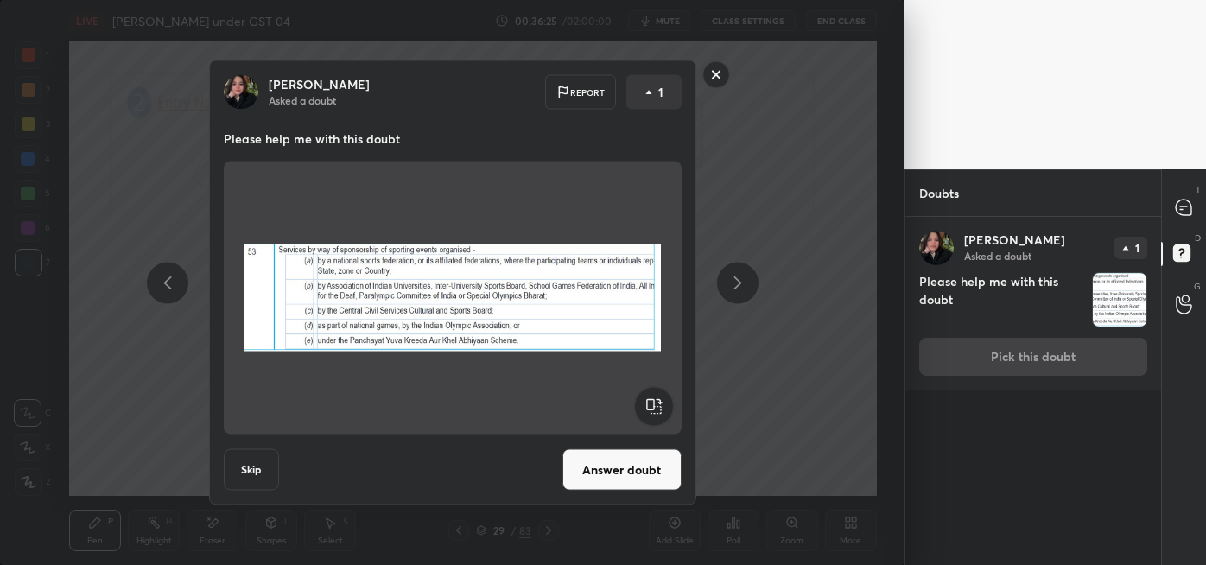 The height and width of the screenshot is (565, 1206). What do you see at coordinates (251, 470) in the screenshot?
I see `button: Skip` at bounding box center [251, 470].